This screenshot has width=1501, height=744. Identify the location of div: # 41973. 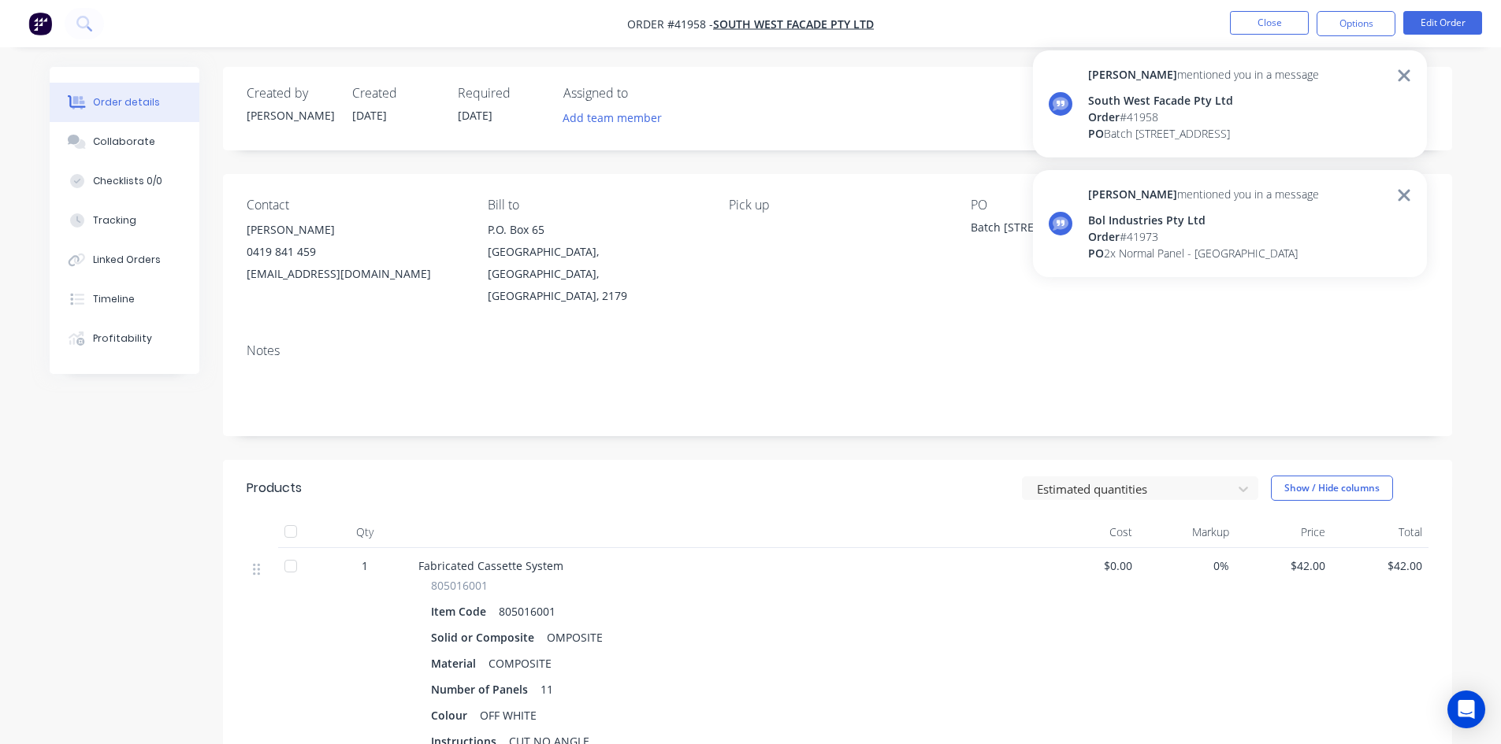
(1203, 236).